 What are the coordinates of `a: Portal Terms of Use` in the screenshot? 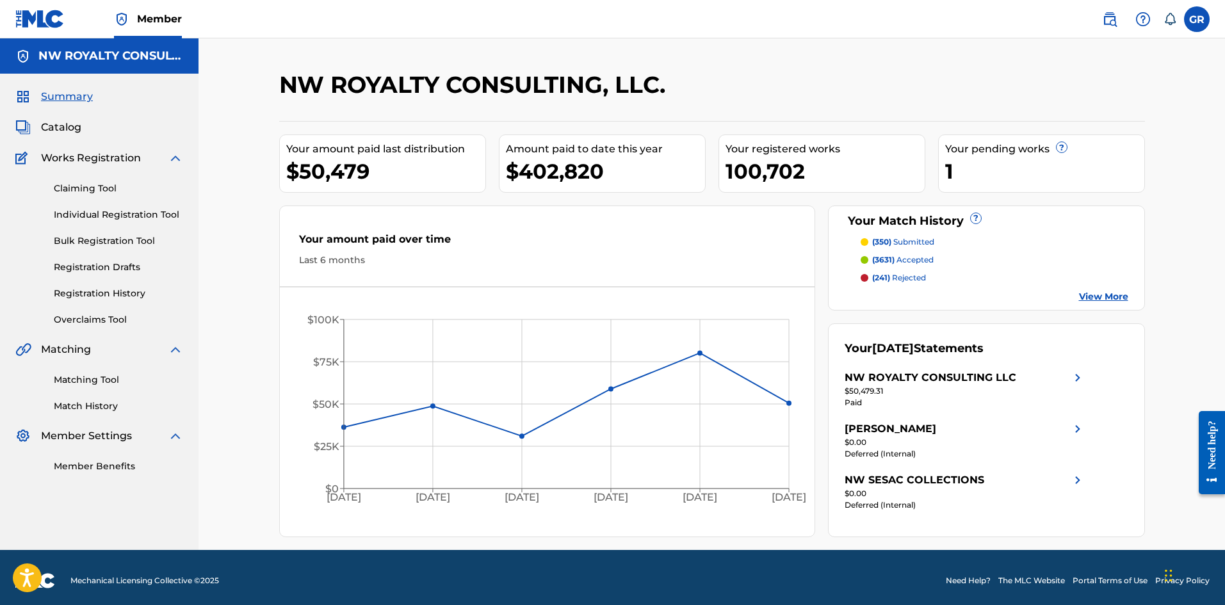 It's located at (1110, 581).